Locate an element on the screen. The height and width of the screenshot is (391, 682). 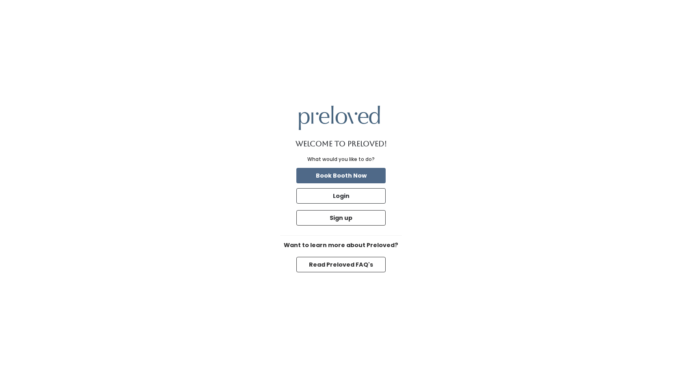
div: What would you like to do? is located at coordinates (341, 159).